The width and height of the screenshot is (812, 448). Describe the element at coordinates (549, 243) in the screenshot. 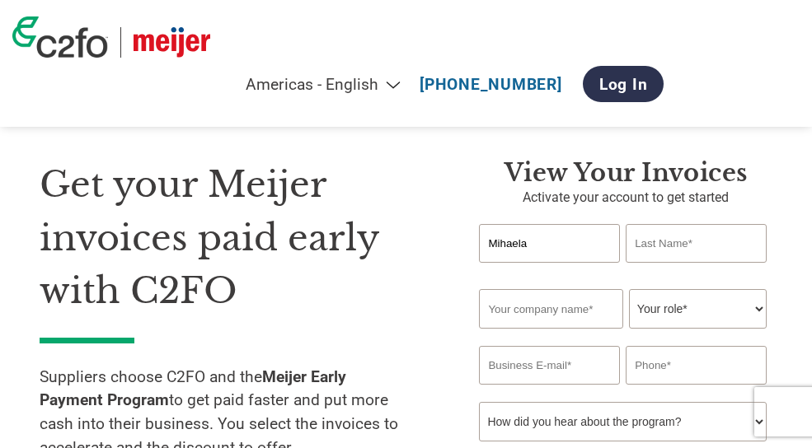

I see `input: First Name*` at that location.